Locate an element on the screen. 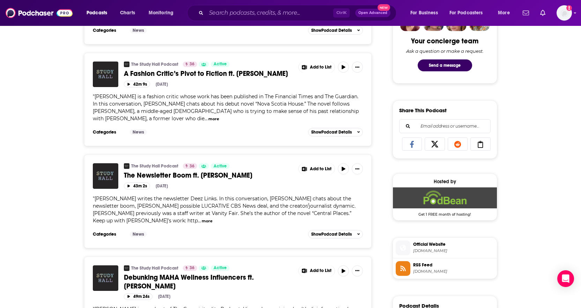  img: User Profile is located at coordinates (564, 13).